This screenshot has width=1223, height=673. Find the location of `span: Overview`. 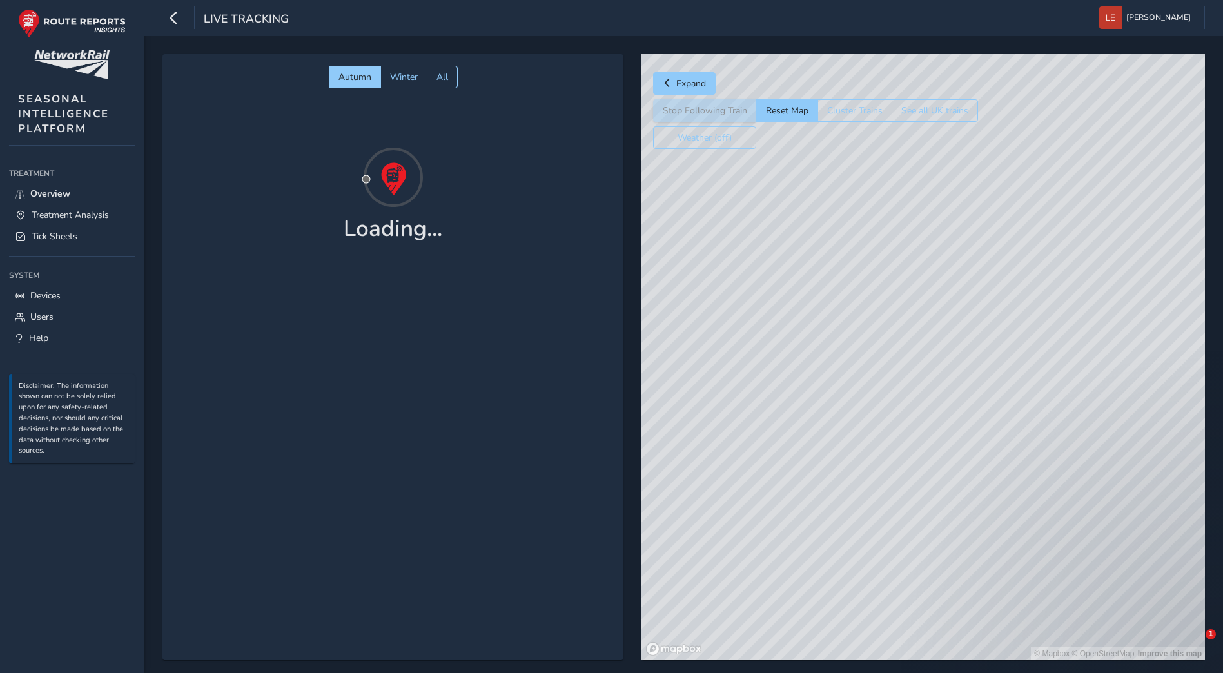

span: Overview is located at coordinates (50, 193).